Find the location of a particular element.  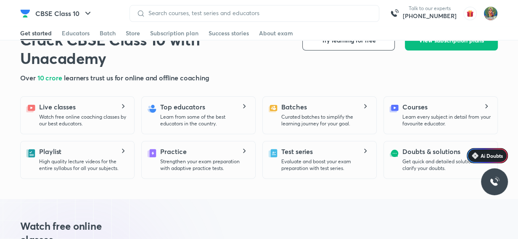

a: Educators is located at coordinates (76, 33).